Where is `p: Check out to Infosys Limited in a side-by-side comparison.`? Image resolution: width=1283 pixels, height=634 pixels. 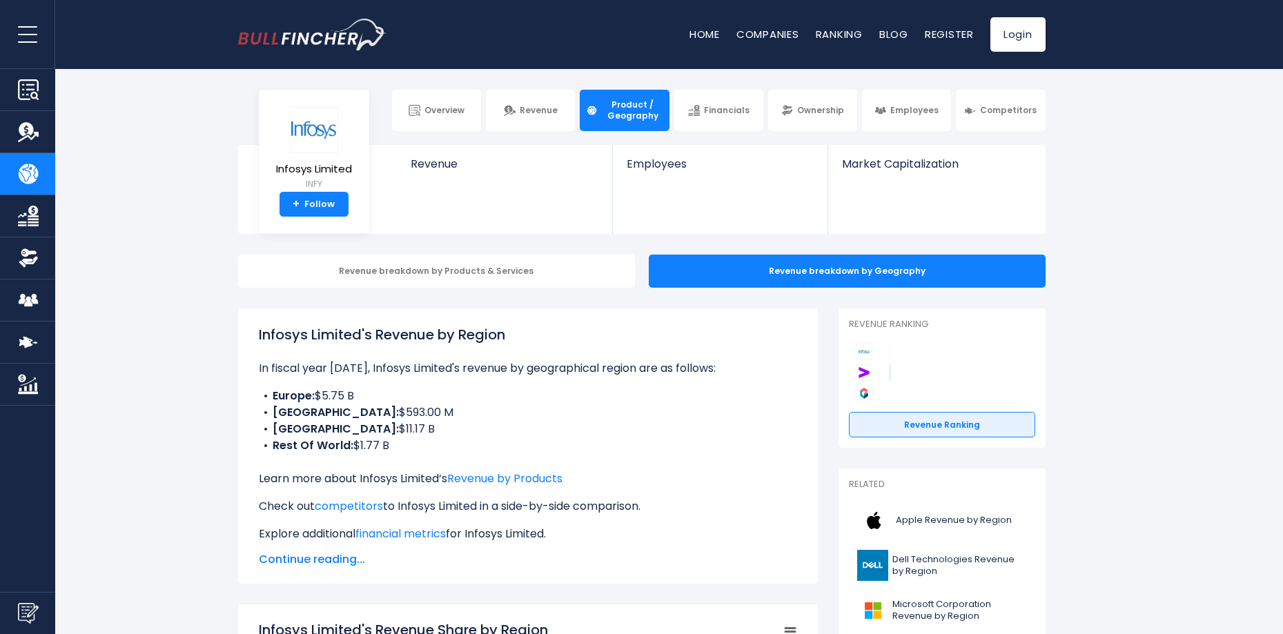
p: Check out to Infosys Limited in a side-by-side comparison. is located at coordinates (528, 506).